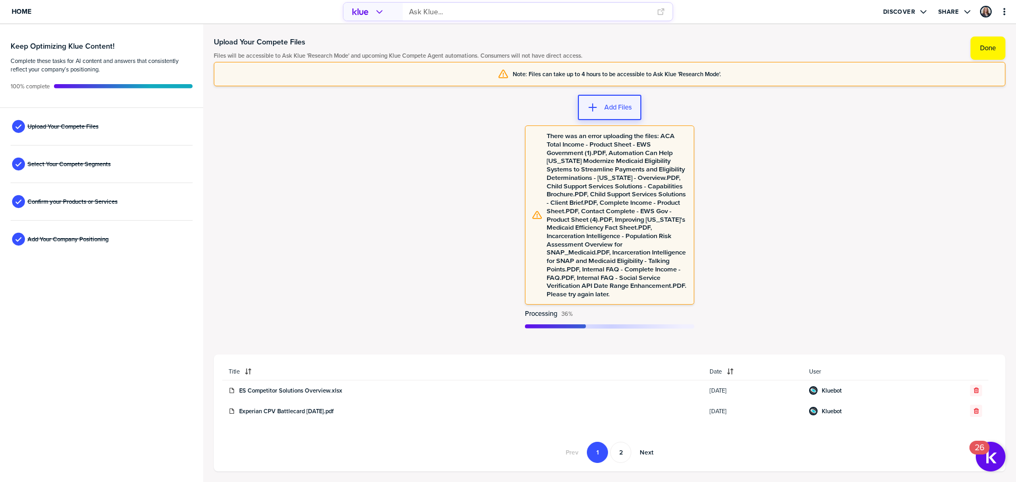  I want to click on span: Processing, so click(541, 313).